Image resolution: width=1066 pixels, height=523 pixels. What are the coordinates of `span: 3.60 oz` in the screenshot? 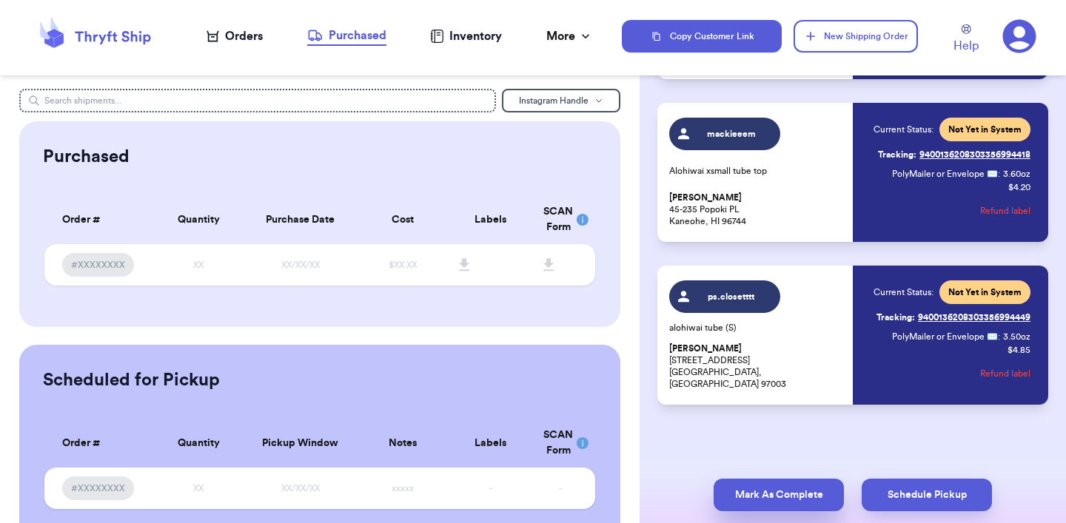 It's located at (1016, 174).